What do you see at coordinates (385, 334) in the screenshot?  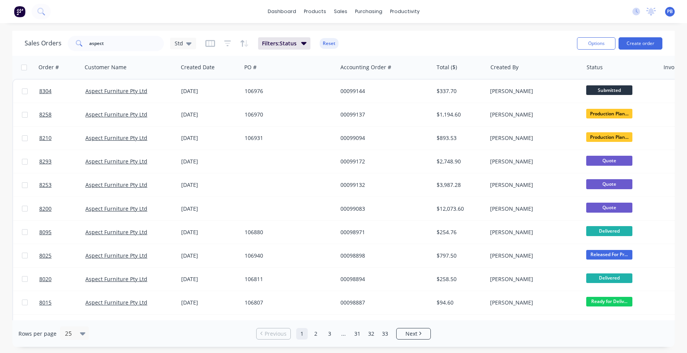 I see `a: Page 33` at bounding box center [385, 334].